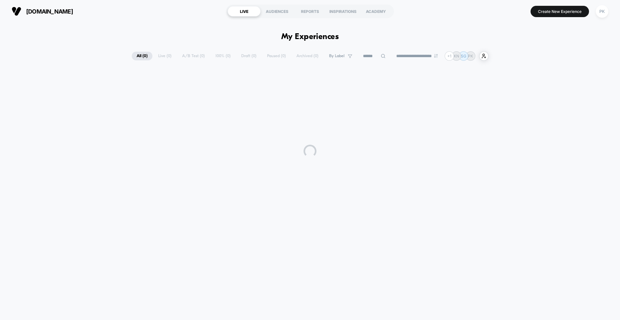  I want to click on span: All ( 0 ), so click(142, 56).